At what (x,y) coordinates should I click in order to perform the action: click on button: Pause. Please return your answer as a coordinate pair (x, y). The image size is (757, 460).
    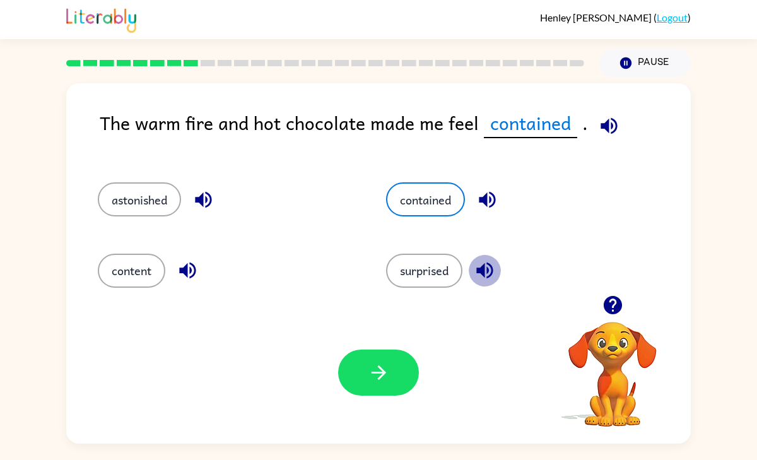
    Looking at the image, I should click on (644, 63).